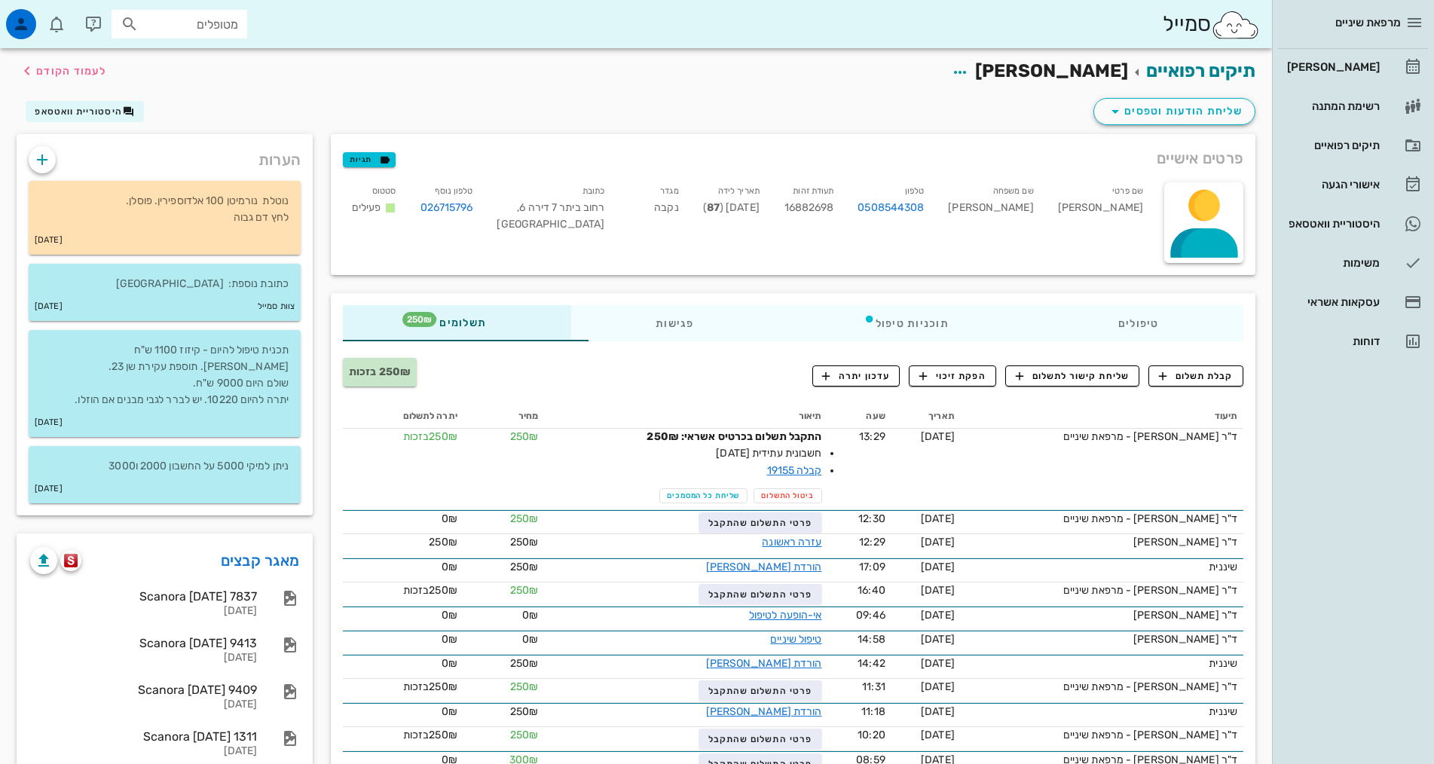  What do you see at coordinates (447, 208) in the screenshot?
I see `a: 026715796` at bounding box center [447, 208].